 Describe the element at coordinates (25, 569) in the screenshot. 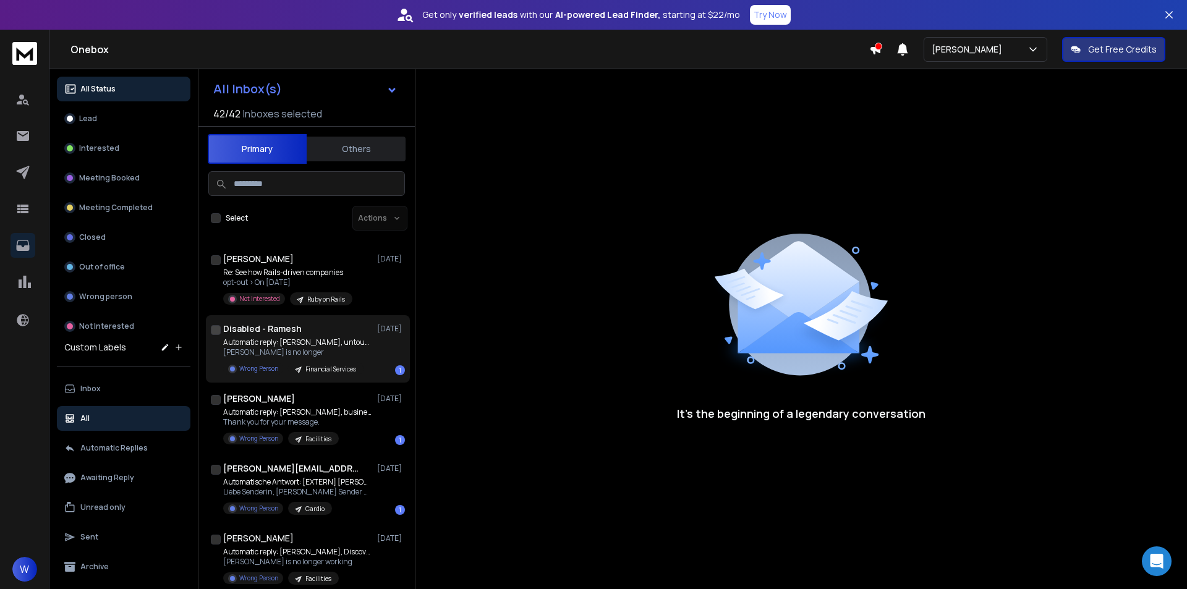

I see `span: W` at that location.